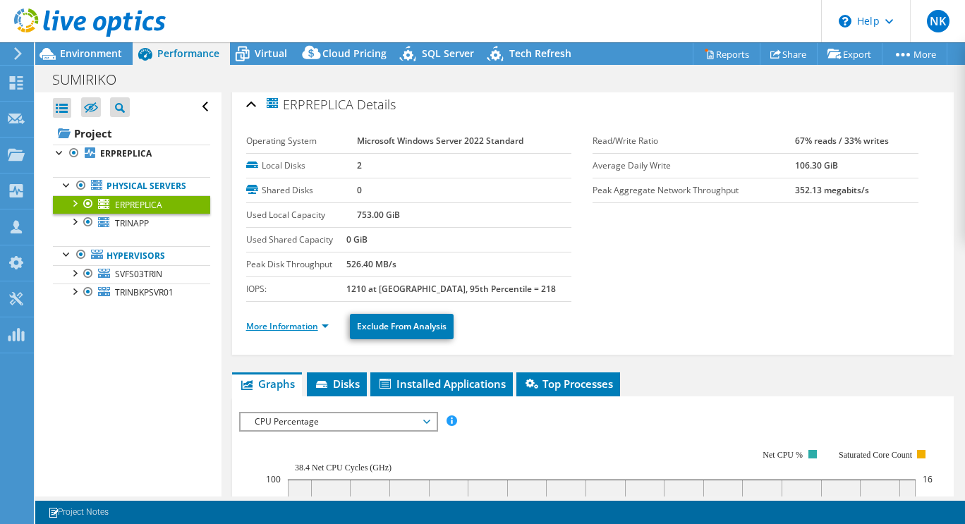 The height and width of the screenshot is (524, 965). I want to click on span: SQL Server, so click(448, 53).